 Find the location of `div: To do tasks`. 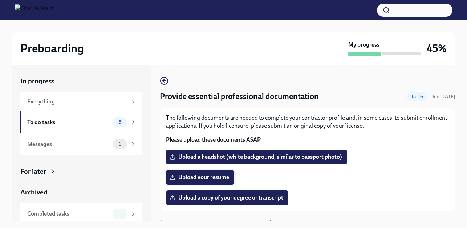

div: To do tasks is located at coordinates (68, 122).